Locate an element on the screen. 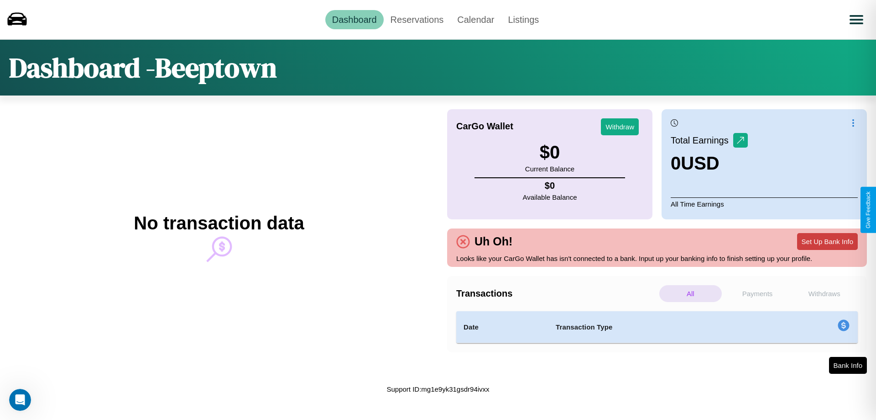 The image size is (876, 420). h3: 0 USD is located at coordinates (709, 163).